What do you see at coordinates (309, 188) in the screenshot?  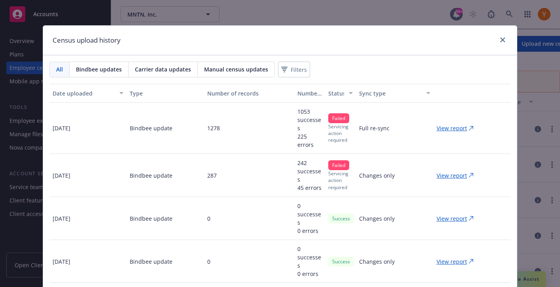 I see `p: 45 errors` at bounding box center [309, 188].